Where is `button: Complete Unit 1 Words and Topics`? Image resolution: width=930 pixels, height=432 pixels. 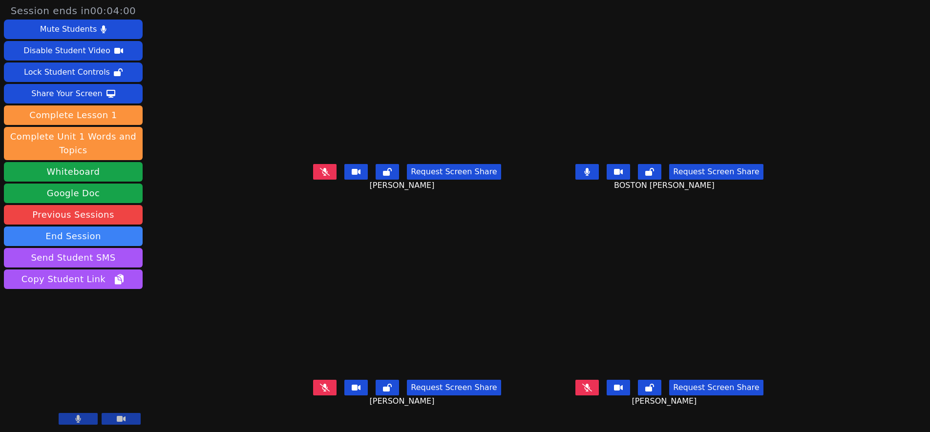 button: Complete Unit 1 Words and Topics is located at coordinates (73, 144).